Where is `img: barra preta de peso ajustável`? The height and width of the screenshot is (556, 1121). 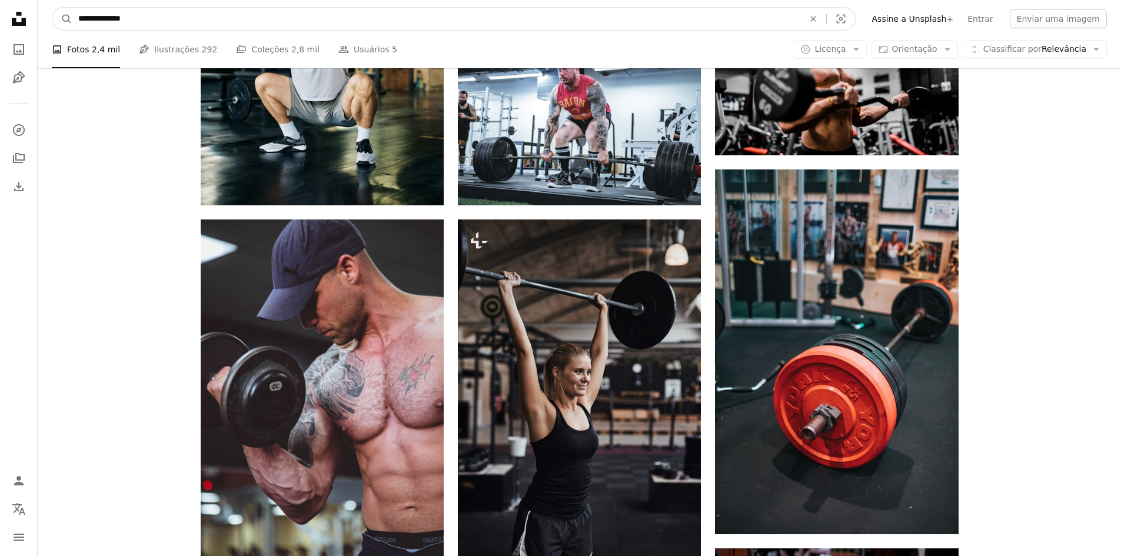 img: barra preta de peso ajustável is located at coordinates (579, 124).